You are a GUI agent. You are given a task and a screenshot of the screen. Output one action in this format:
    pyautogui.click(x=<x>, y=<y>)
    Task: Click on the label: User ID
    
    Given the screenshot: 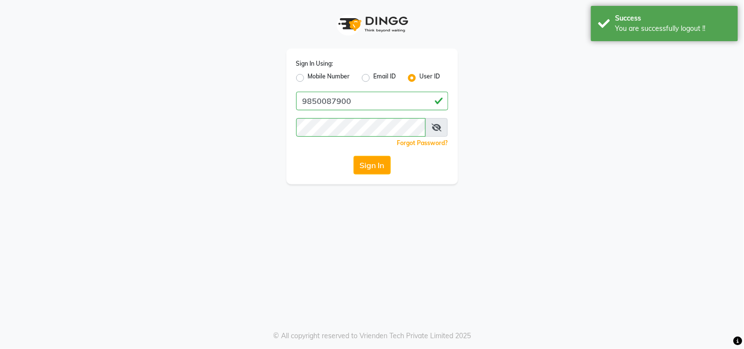 What is the action you would take?
    pyautogui.click(x=430, y=78)
    